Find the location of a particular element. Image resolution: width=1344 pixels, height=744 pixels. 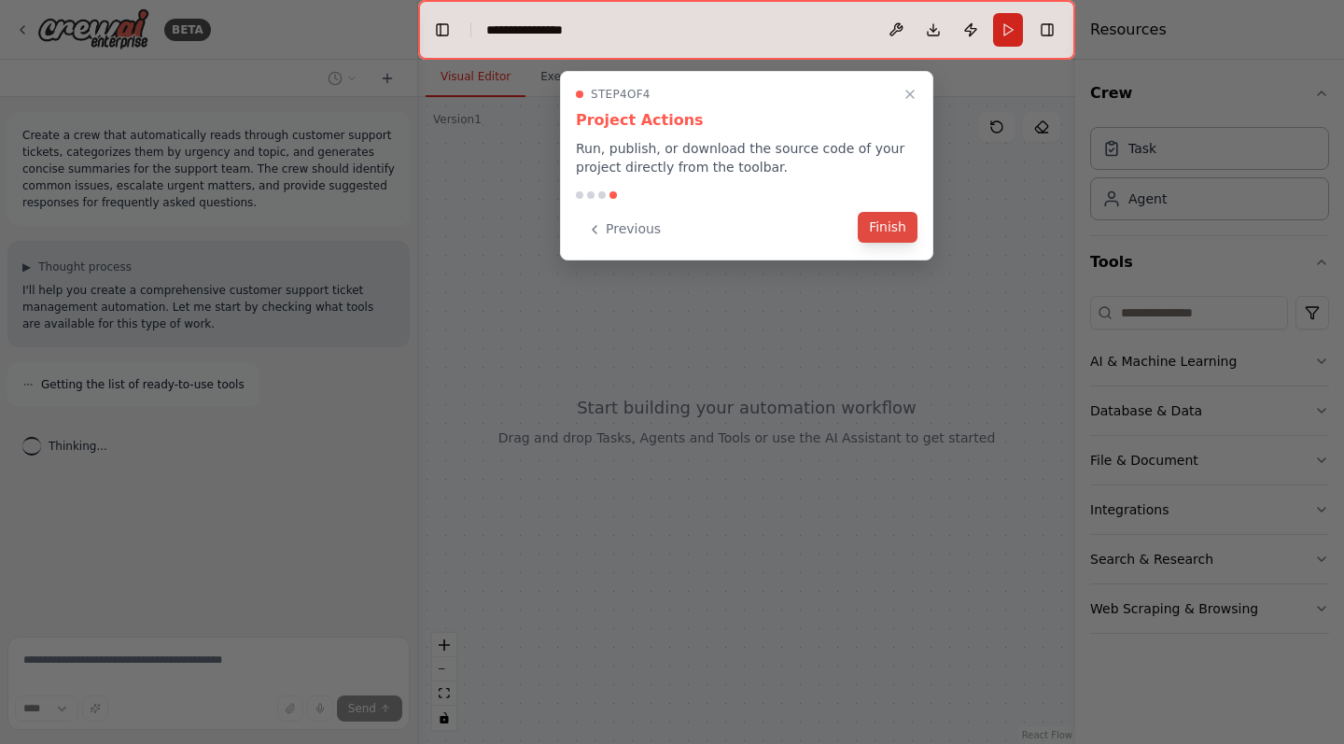

span: Step 4 of 4 is located at coordinates (621, 94).